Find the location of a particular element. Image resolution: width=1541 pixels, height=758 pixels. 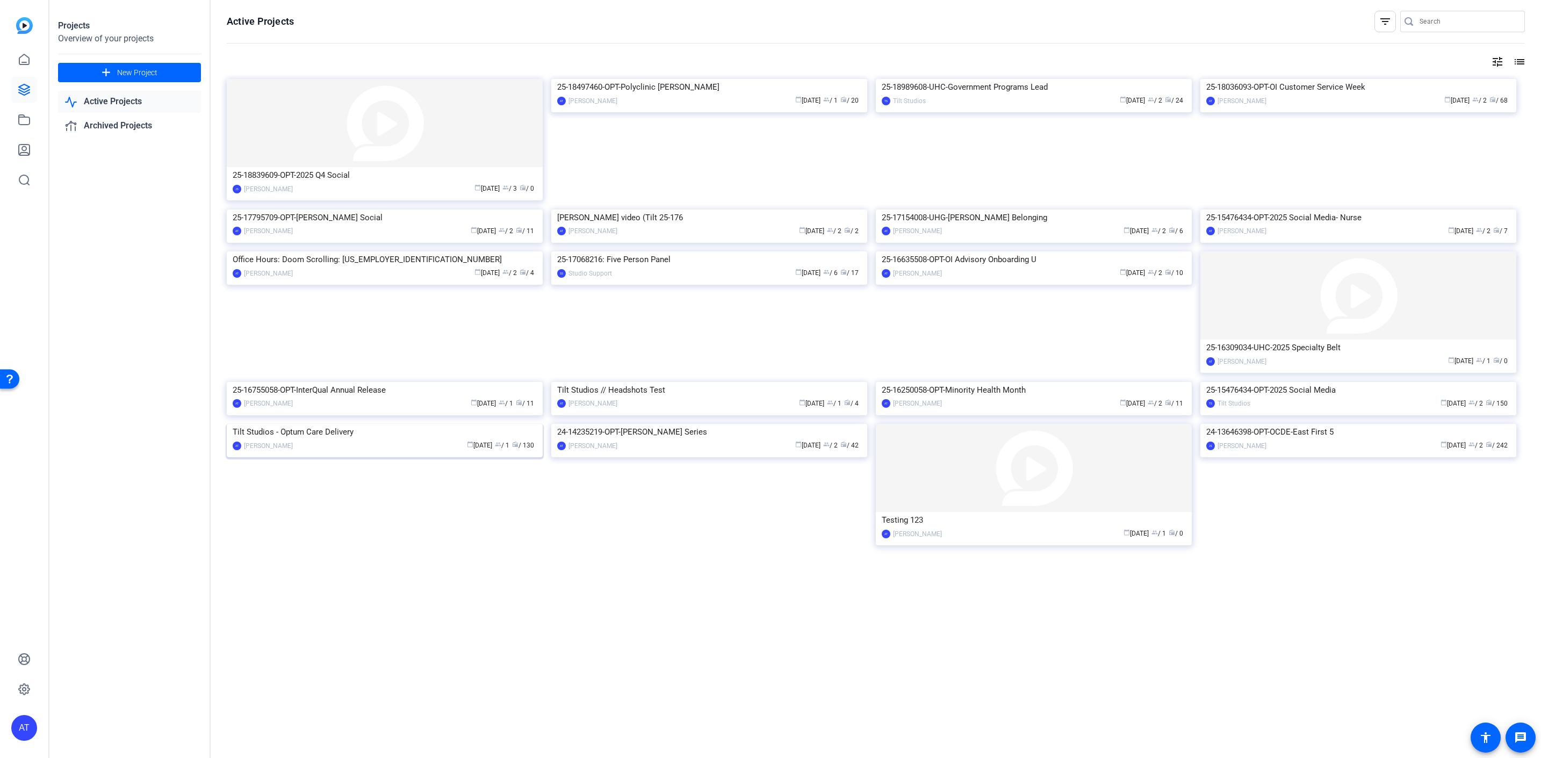

mat-icon: filter_list is located at coordinates (1385, 21).